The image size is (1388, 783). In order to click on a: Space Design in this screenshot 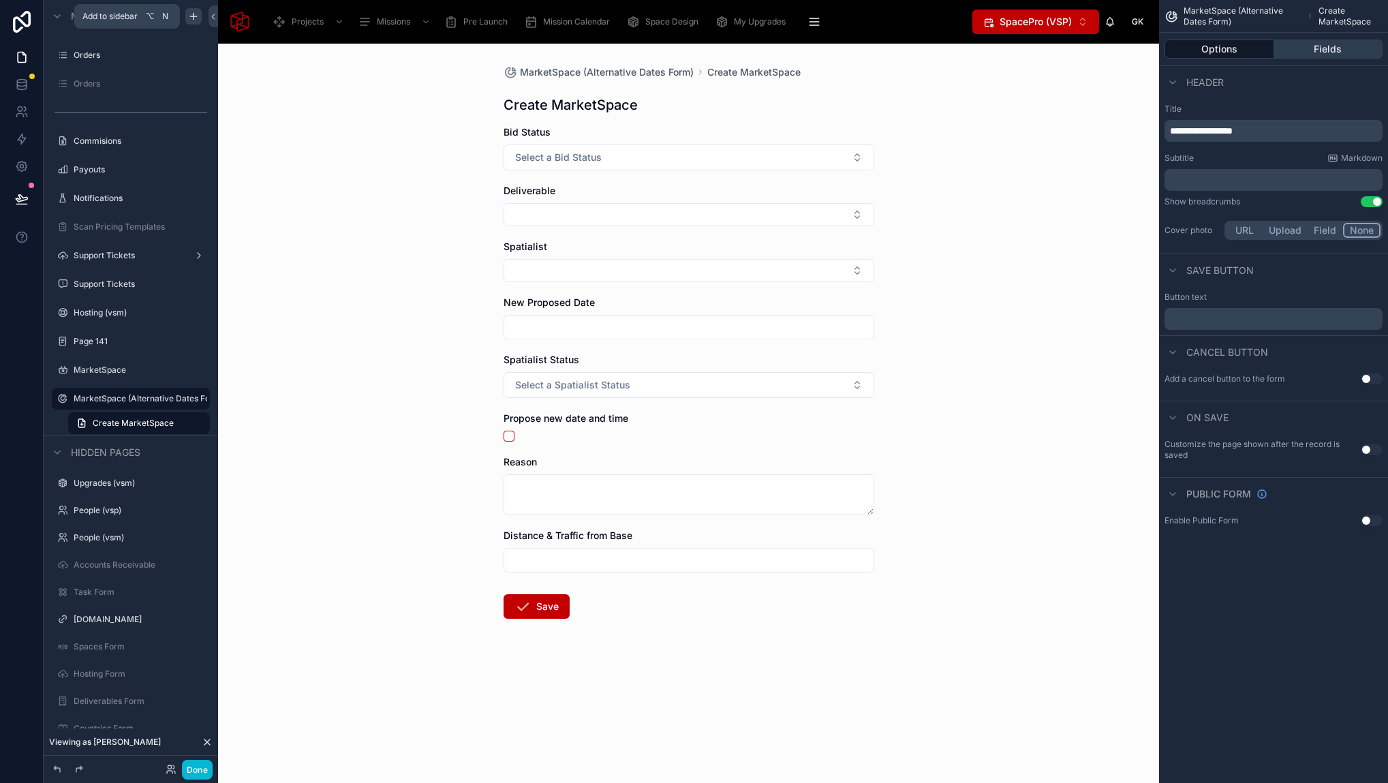, I will do `click(665, 22)`.